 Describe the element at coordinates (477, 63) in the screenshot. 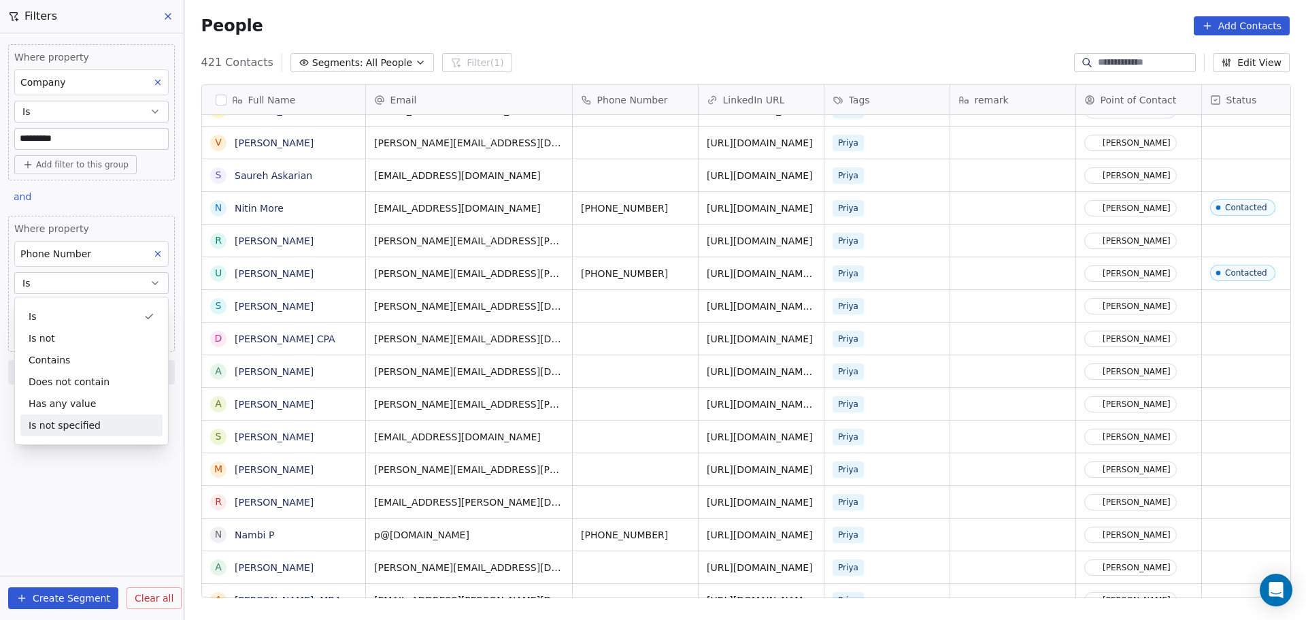

I see `button: Filter(1)` at that location.